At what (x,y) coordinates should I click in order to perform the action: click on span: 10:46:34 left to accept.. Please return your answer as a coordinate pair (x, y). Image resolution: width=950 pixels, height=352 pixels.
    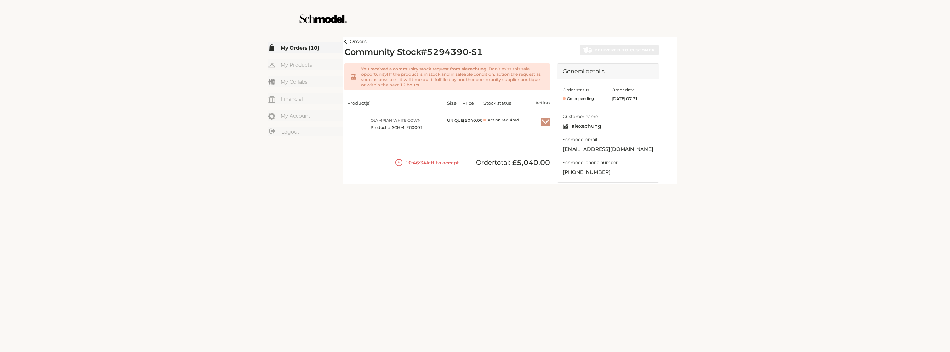
    Looking at the image, I should click on (434, 163).